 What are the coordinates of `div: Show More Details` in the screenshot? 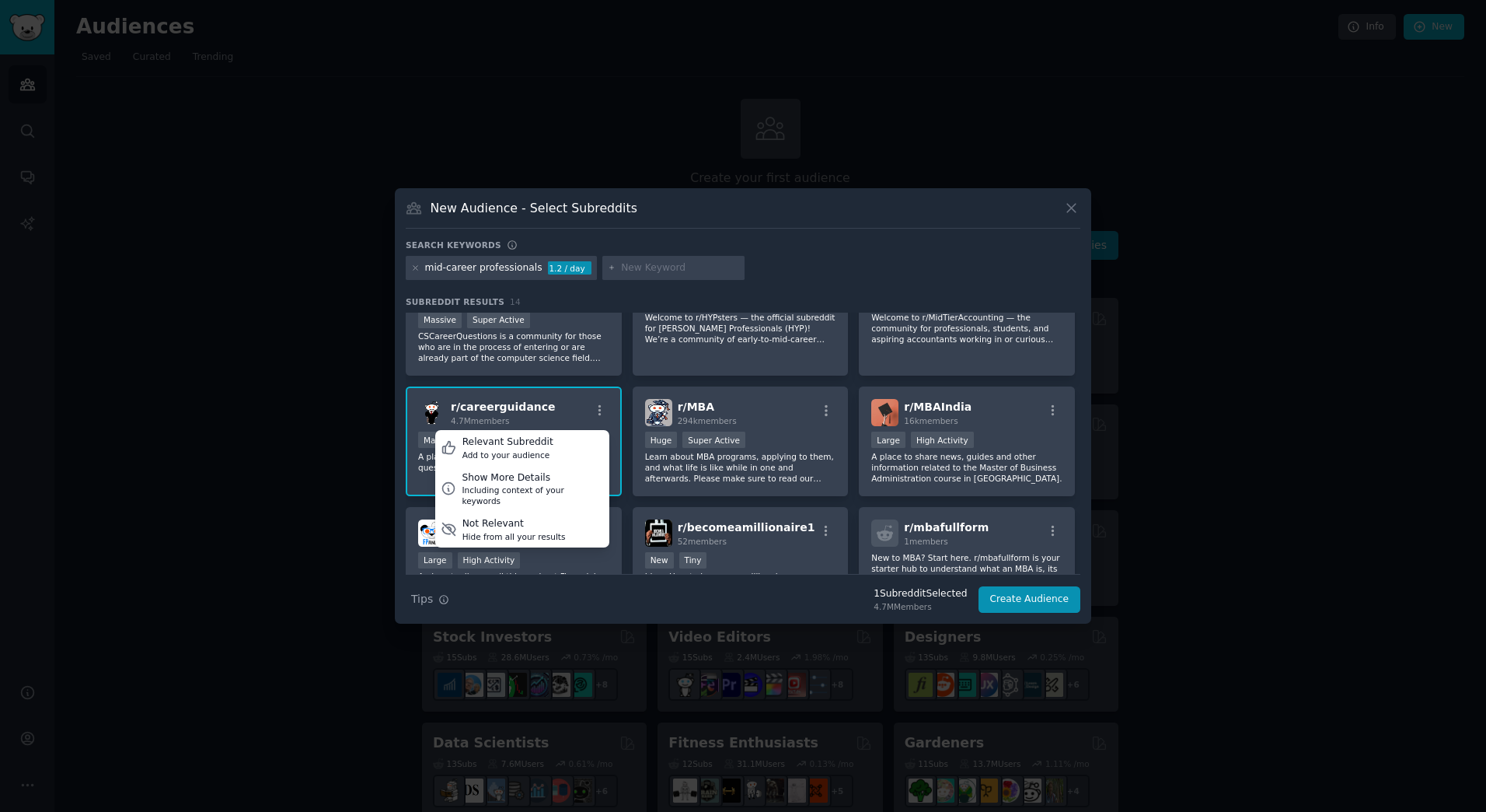 It's located at (532, 478).